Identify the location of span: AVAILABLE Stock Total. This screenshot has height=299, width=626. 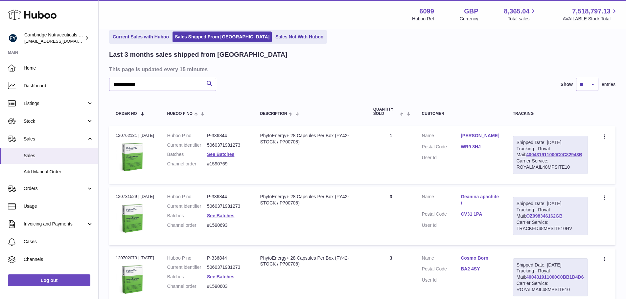
(590, 19).